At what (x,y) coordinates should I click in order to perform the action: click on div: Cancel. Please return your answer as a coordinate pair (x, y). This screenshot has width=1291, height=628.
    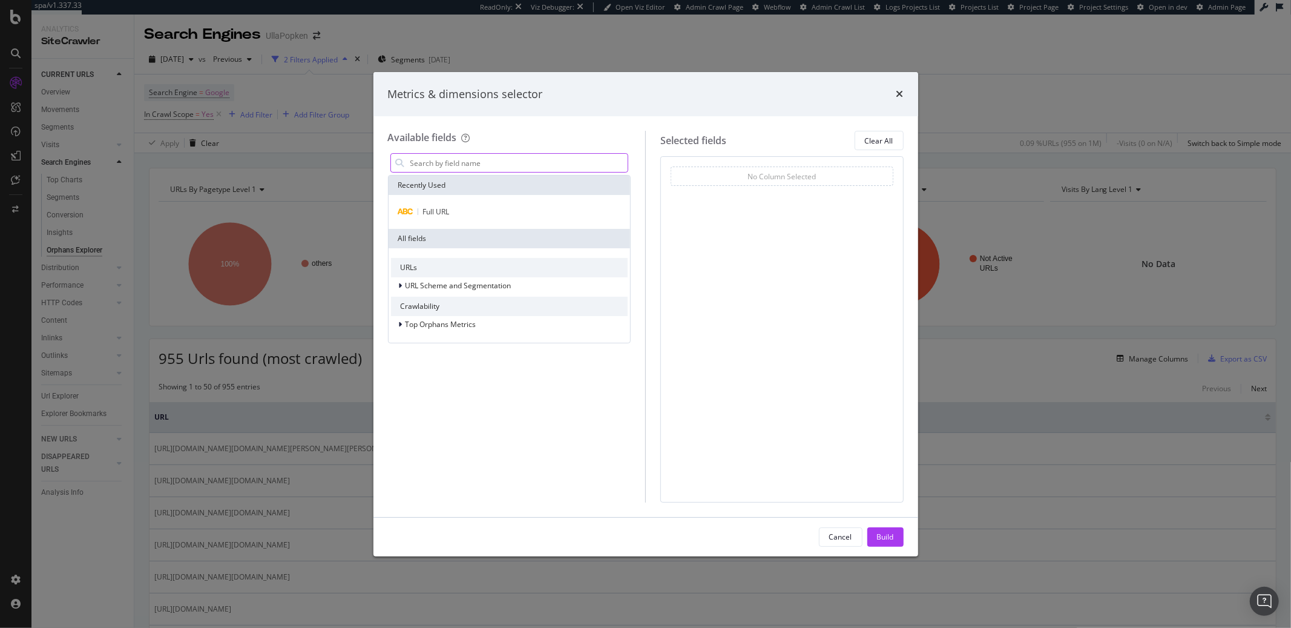
    Looking at the image, I should click on (841, 536).